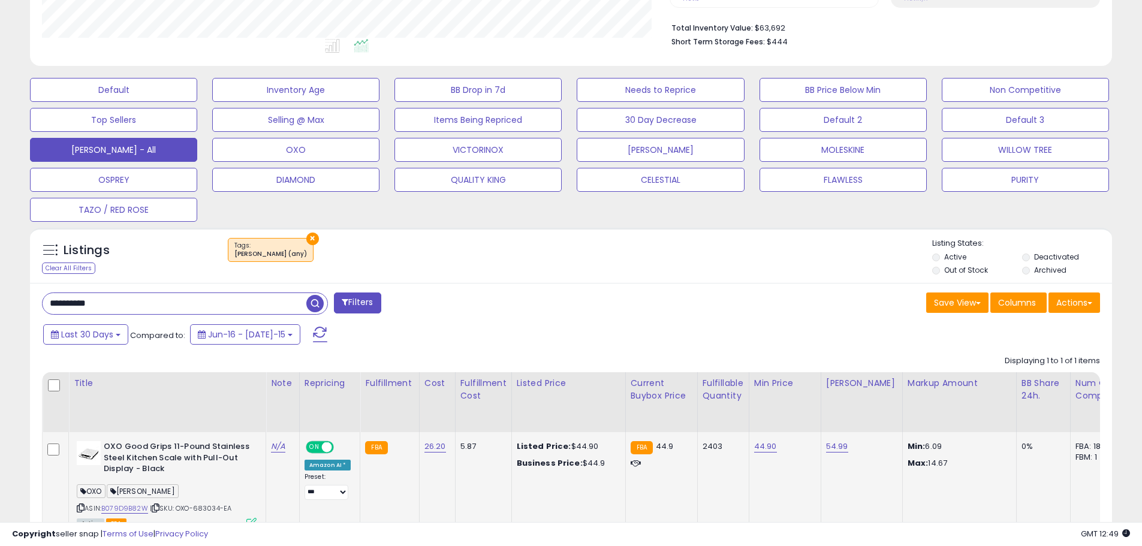 This screenshot has height=546, width=1142. What do you see at coordinates (1025, 180) in the screenshot?
I see `button: PURITY` at bounding box center [1025, 180].